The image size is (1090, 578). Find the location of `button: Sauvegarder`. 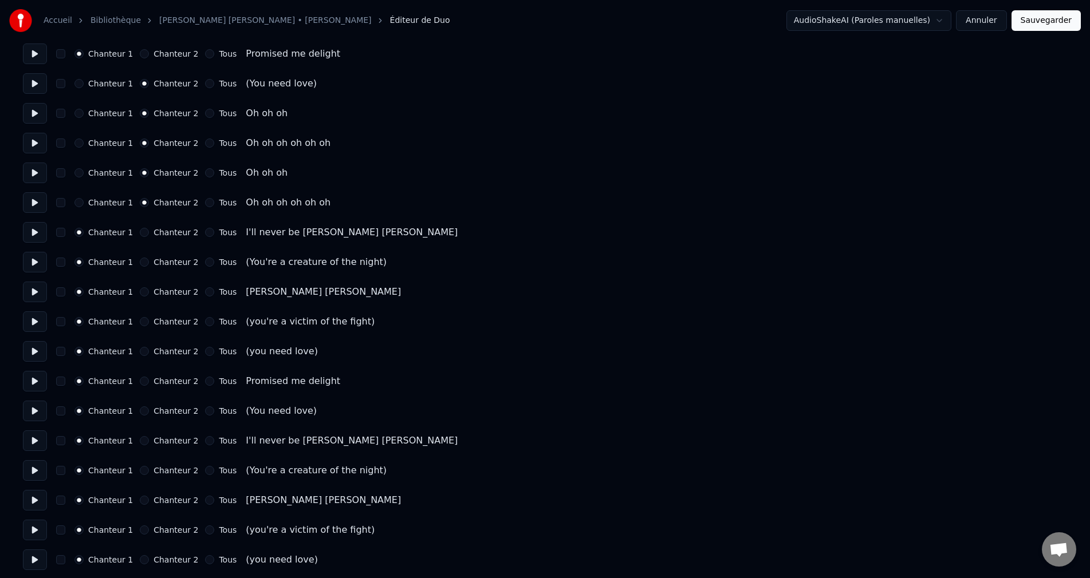

button: Sauvegarder is located at coordinates (1046, 21).